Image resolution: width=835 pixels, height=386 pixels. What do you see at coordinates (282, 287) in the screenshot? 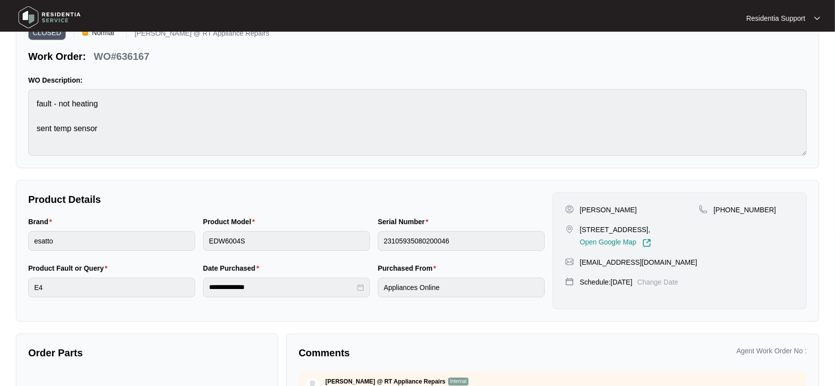
I see `input: Date Purchased` at bounding box center [282, 287].